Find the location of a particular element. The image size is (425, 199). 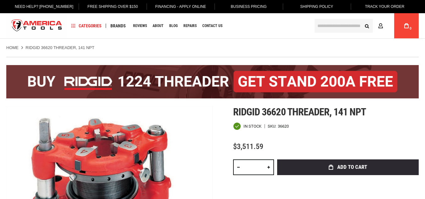

span: Ridgid 36620 threader, 141 npt is located at coordinates (299, 112).